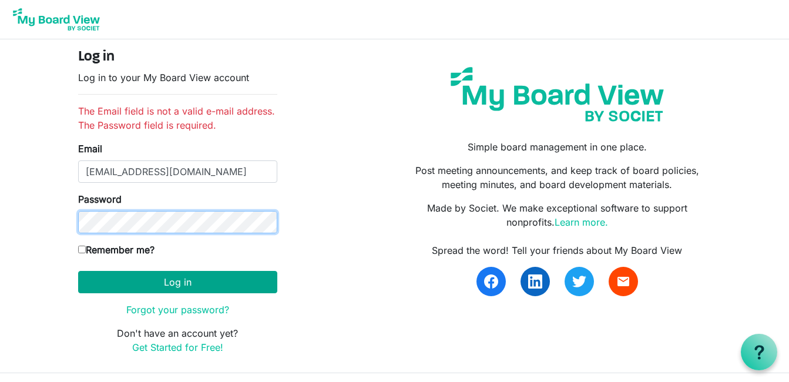 This screenshot has height=382, width=789. What do you see at coordinates (90, 149) in the screenshot?
I see `label: Email` at bounding box center [90, 149].